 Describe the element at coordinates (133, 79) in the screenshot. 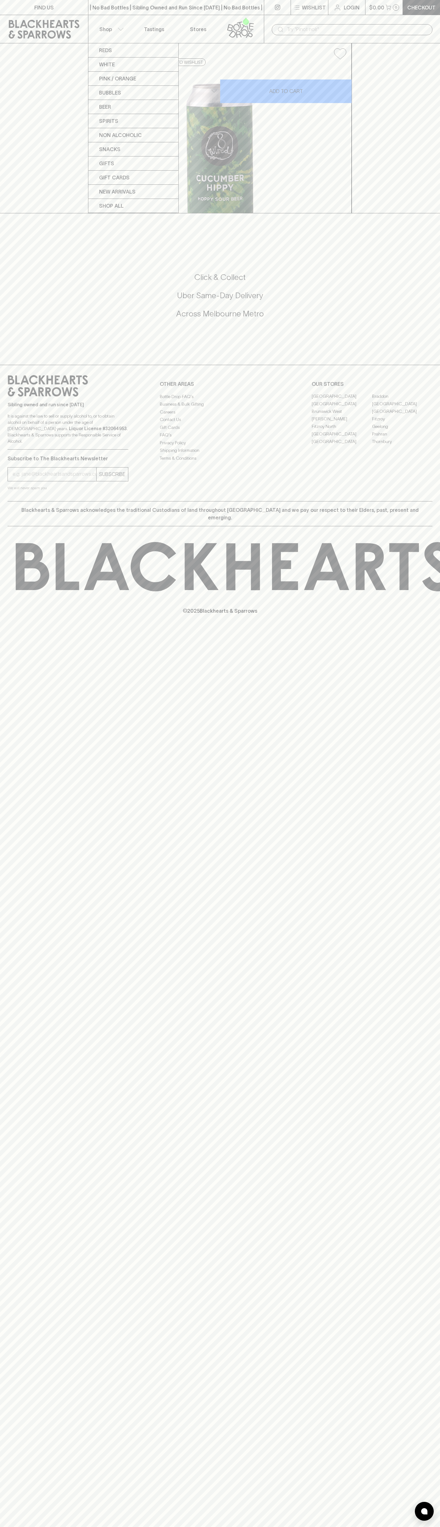

I see `a: Pink / Orange` at that location.